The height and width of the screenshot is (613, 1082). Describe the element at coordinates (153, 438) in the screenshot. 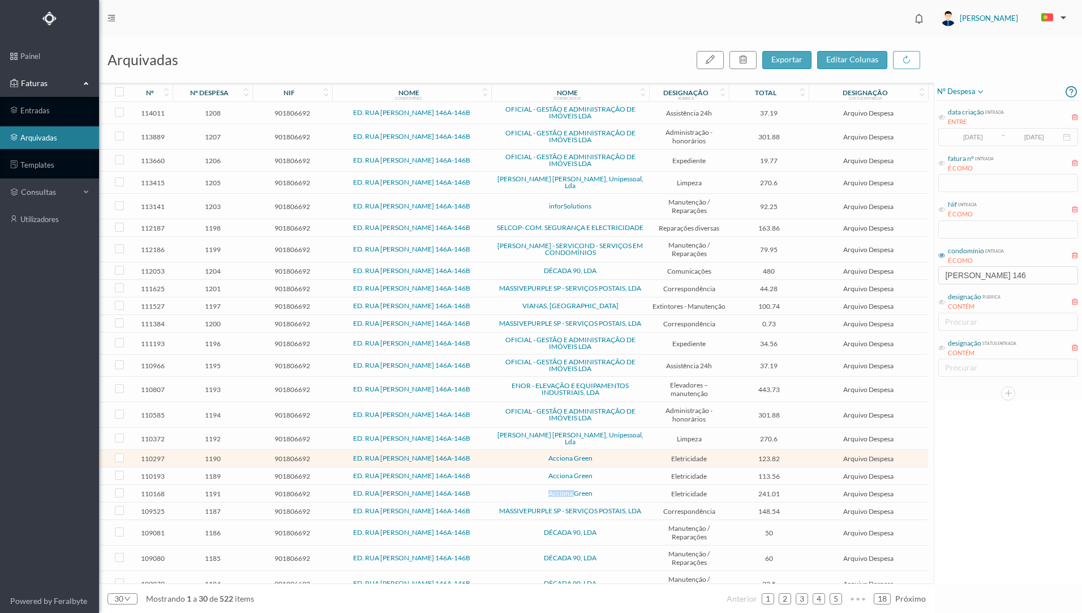

I see `span: 110372` at that location.